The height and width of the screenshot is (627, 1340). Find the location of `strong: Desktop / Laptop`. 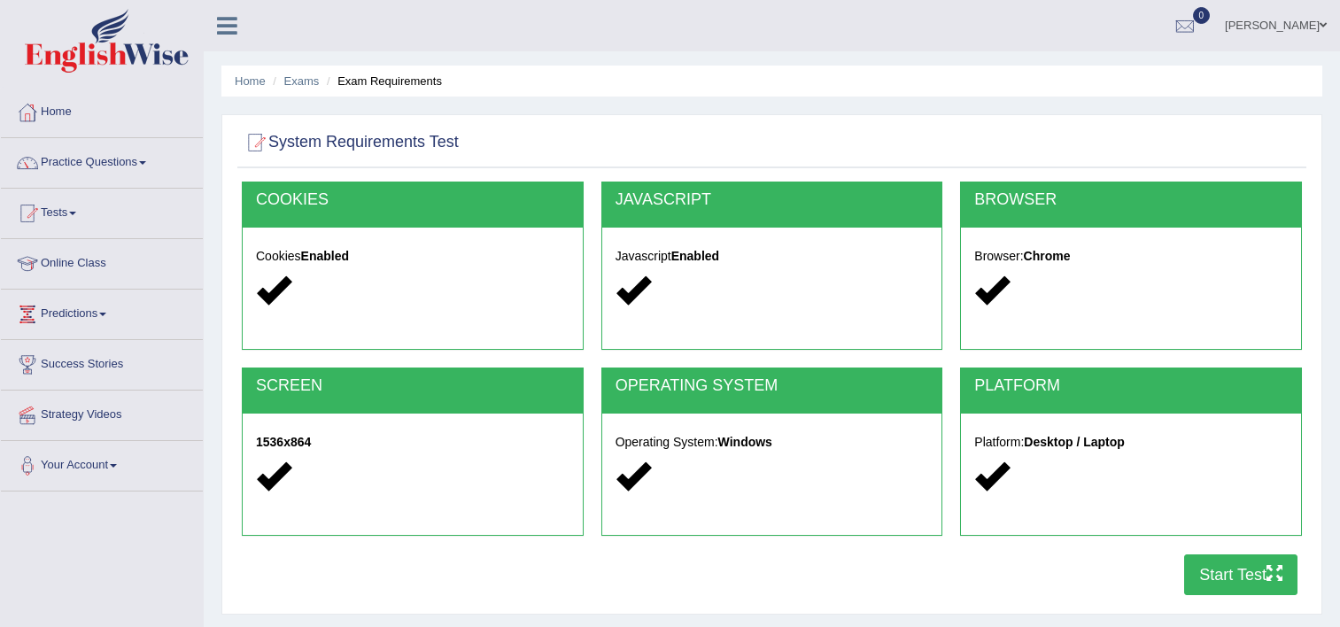

strong: Desktop / Laptop is located at coordinates (1074, 442).